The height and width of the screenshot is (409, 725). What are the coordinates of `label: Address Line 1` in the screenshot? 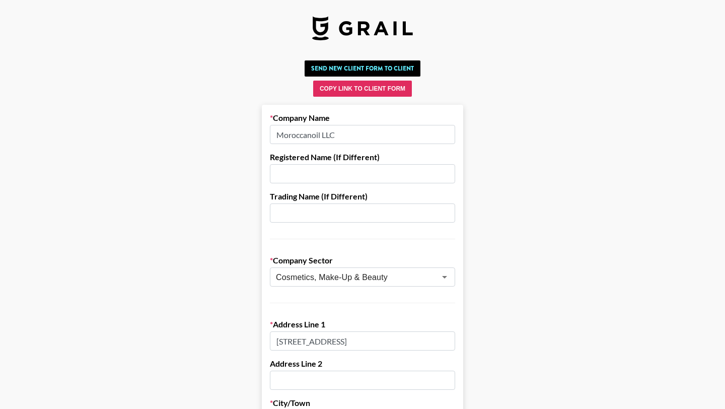 It's located at (363, 324).